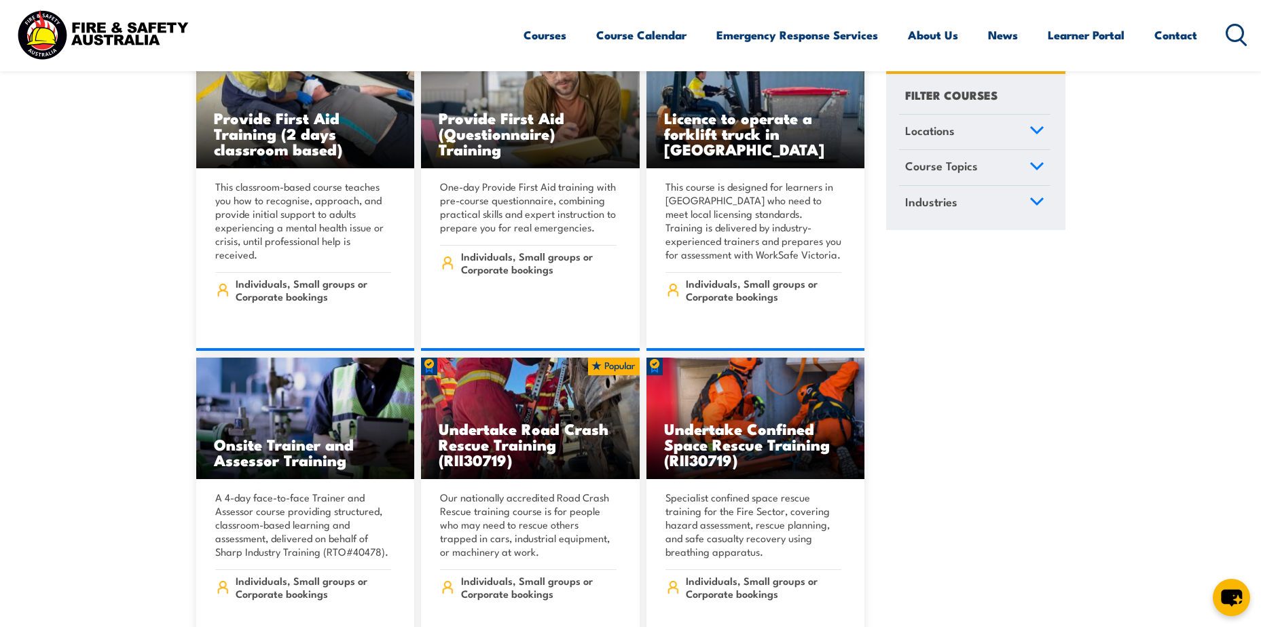 The height and width of the screenshot is (627, 1261). Describe the element at coordinates (530, 419) in the screenshot. I see `a: Undertake Road Crash Rescue Training (RII30719)` at that location.